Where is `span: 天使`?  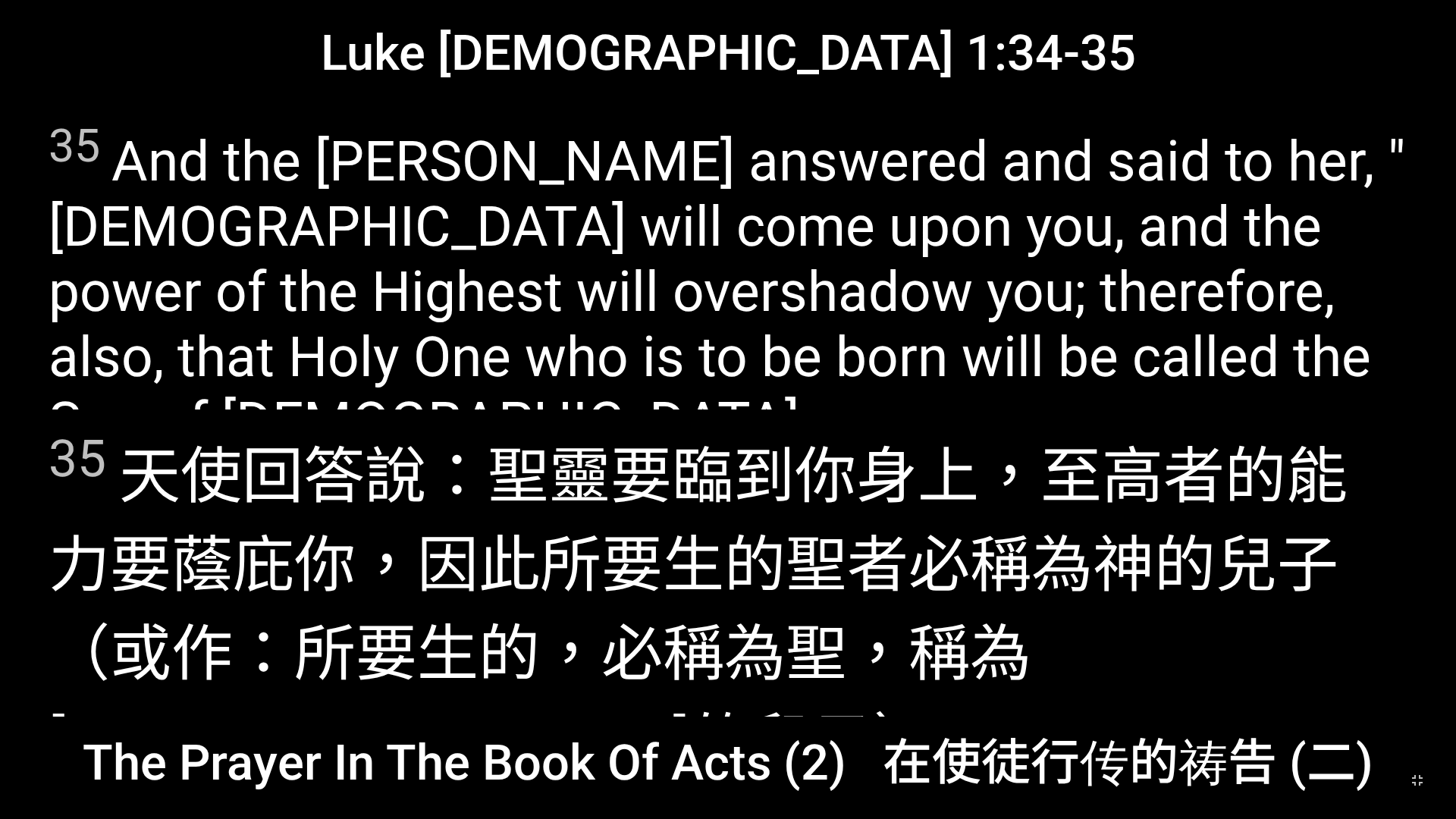
span: 天使 is located at coordinates (728, 603).